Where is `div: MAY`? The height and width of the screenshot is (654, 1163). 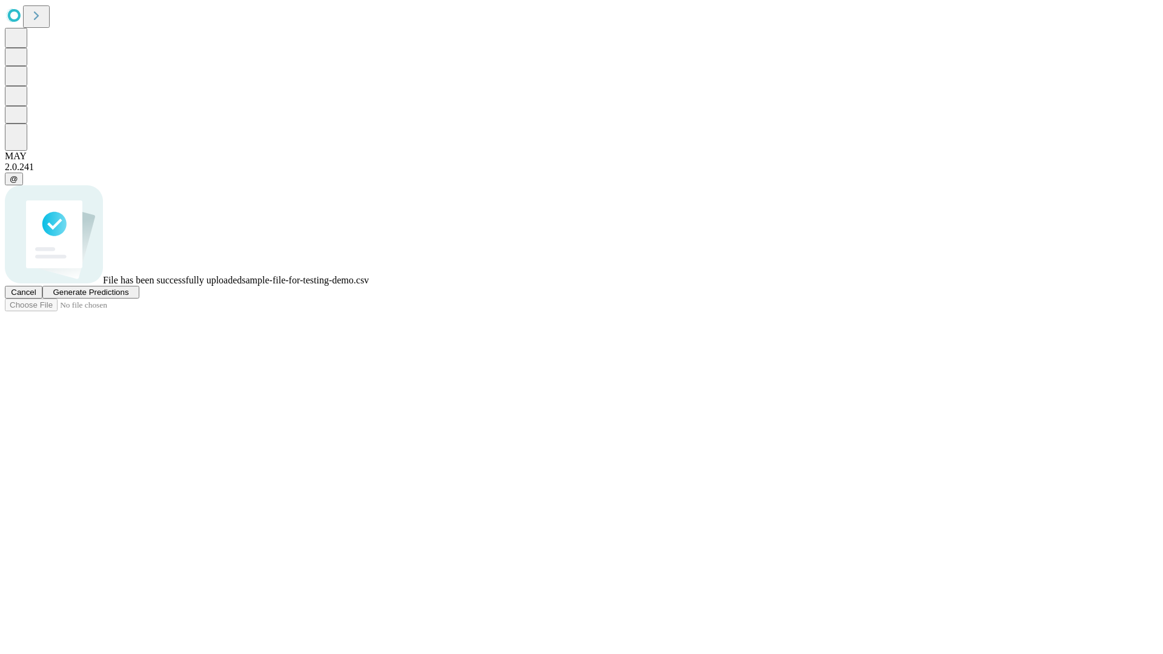
div: MAY is located at coordinates (581, 156).